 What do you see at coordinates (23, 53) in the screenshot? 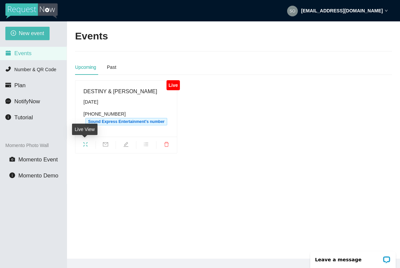
I see `span: Events` at bounding box center [23, 53].